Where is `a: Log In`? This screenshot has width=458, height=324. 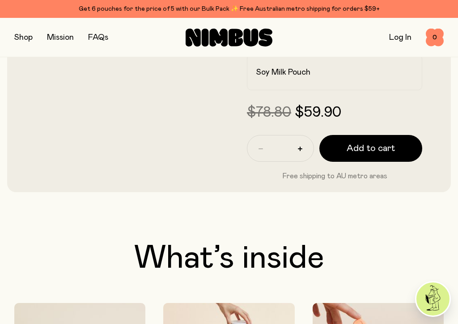 a: Log In is located at coordinates (400, 38).